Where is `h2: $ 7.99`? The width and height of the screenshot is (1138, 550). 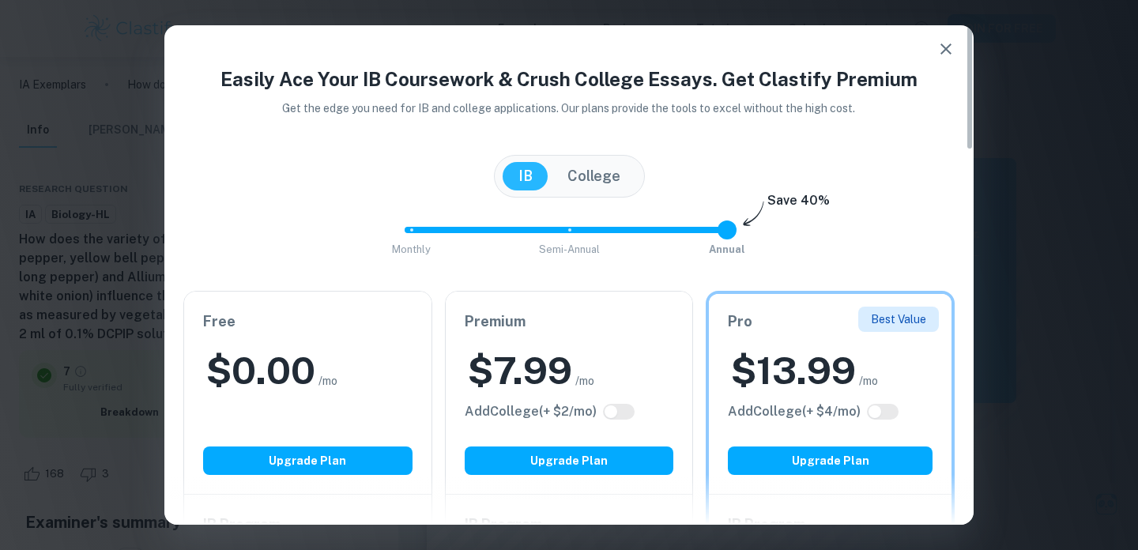 h2: $ 7.99 is located at coordinates (520, 371).